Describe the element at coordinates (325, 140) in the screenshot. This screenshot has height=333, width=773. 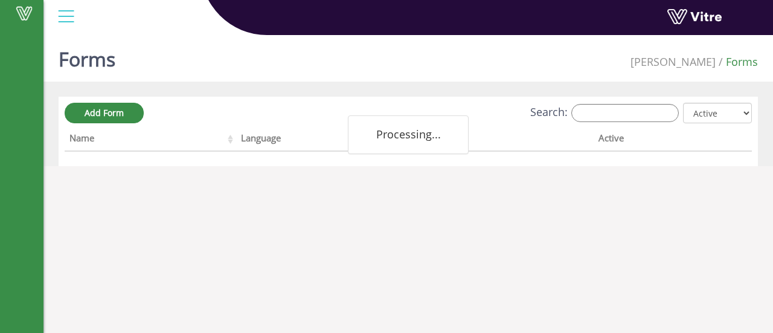
I see `th: Language` at that location.